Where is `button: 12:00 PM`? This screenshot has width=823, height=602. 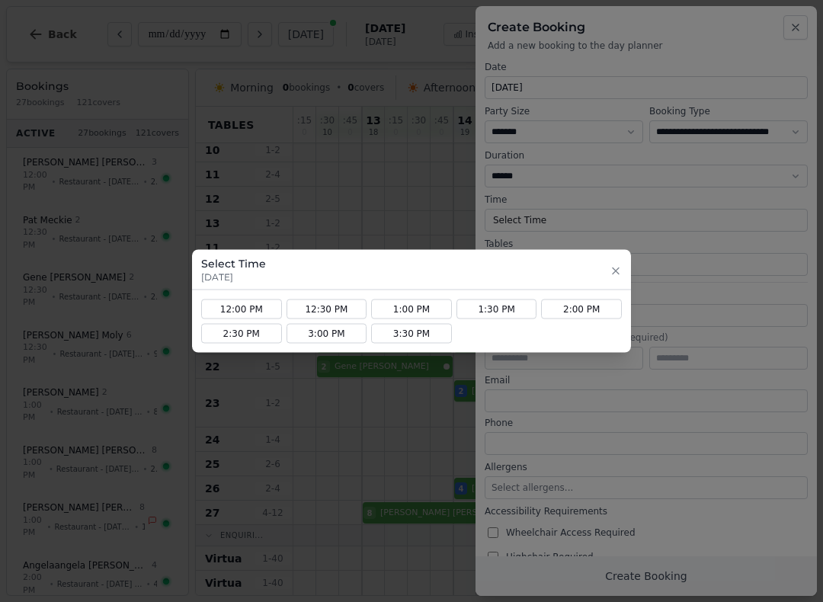
button: 12:00 PM is located at coordinates (242, 310).